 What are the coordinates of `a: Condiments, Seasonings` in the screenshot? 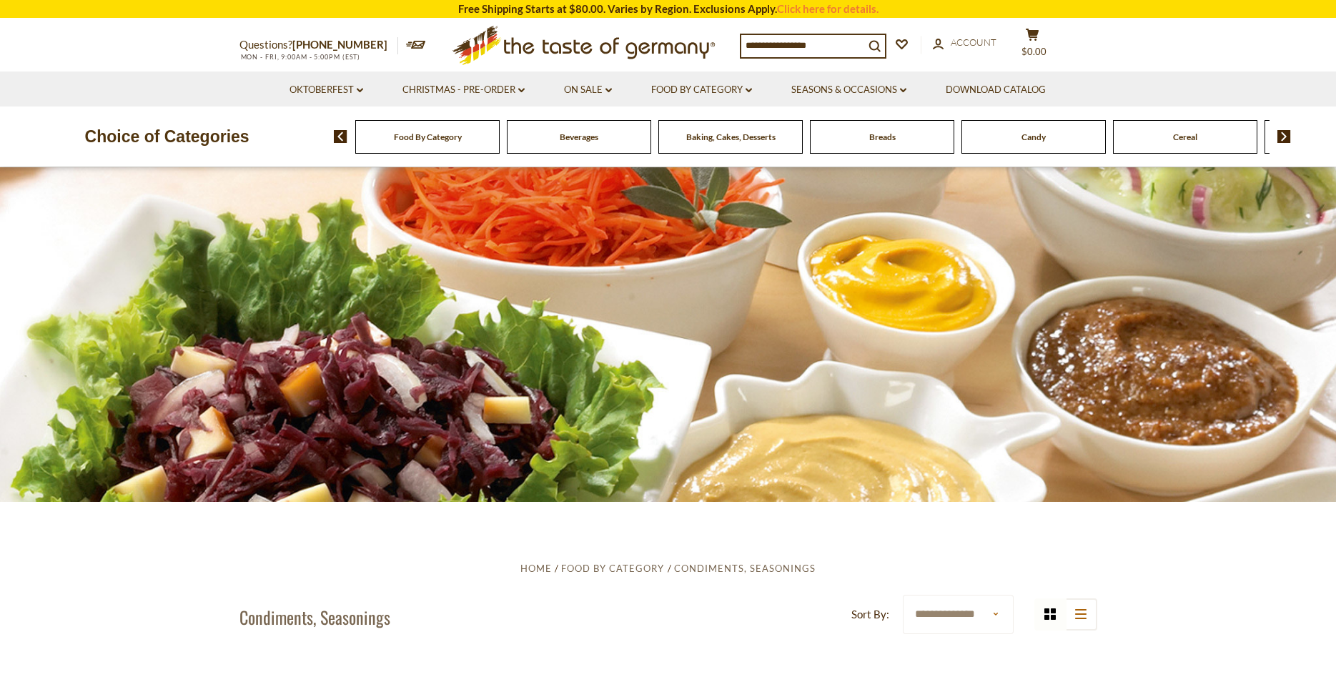 It's located at (745, 568).